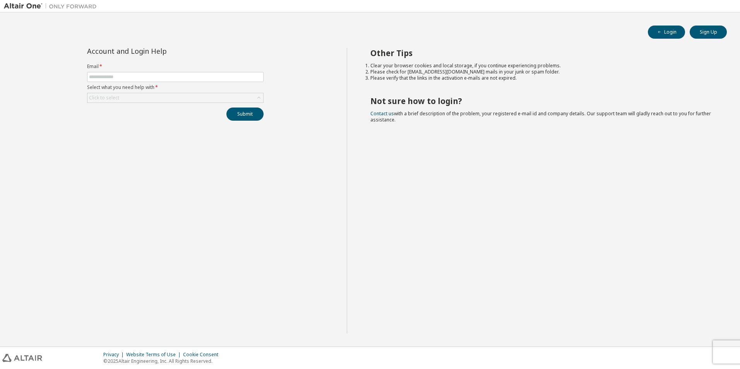 The height and width of the screenshot is (369, 740). I want to click on button: Login, so click(666, 32).